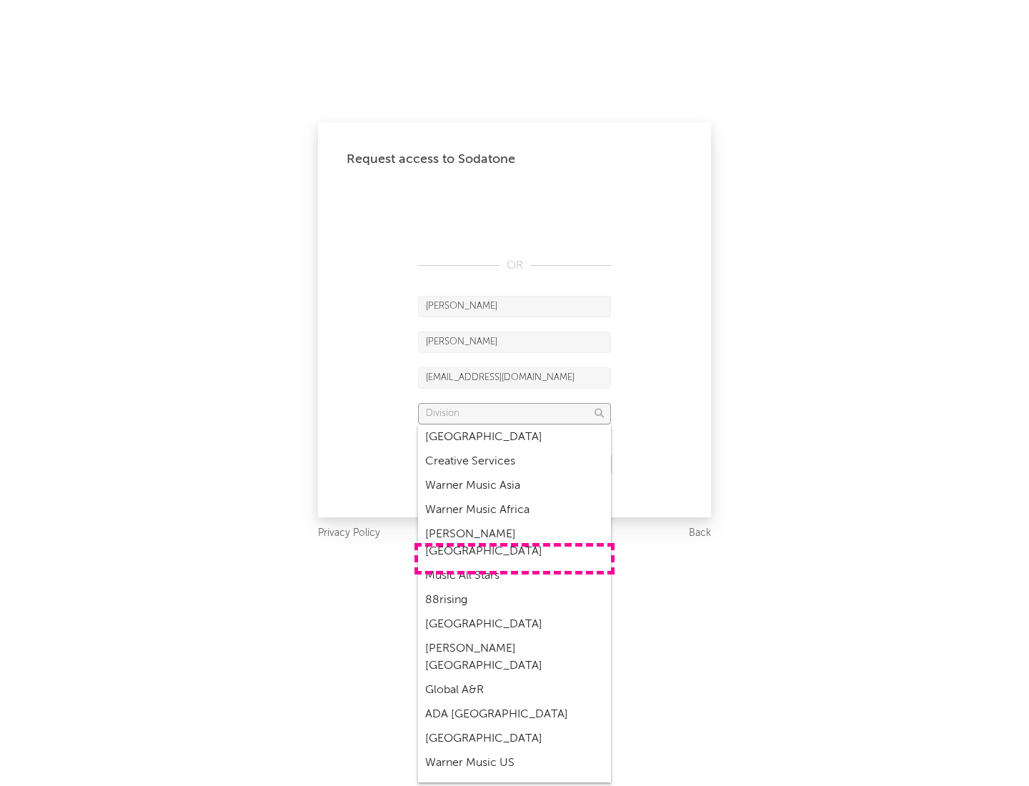  I want to click on input: First Name, so click(514, 307).